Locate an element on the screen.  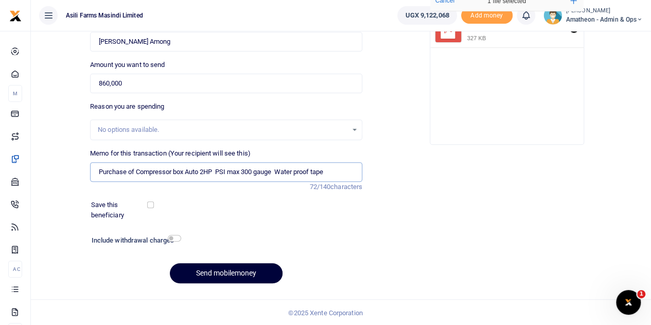
input: UGX is located at coordinates (226, 83).